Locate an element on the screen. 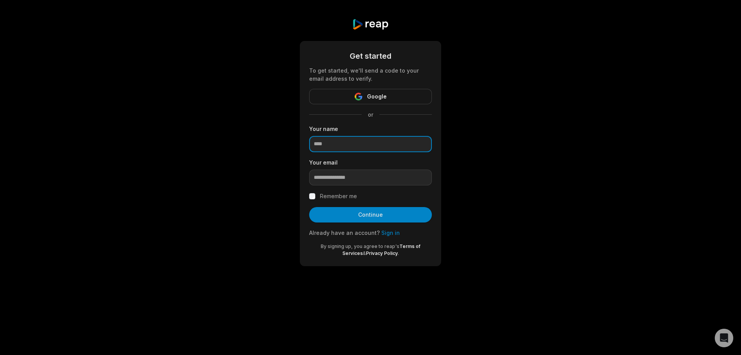 This screenshot has width=741, height=355. label: Remember me is located at coordinates (339, 196).